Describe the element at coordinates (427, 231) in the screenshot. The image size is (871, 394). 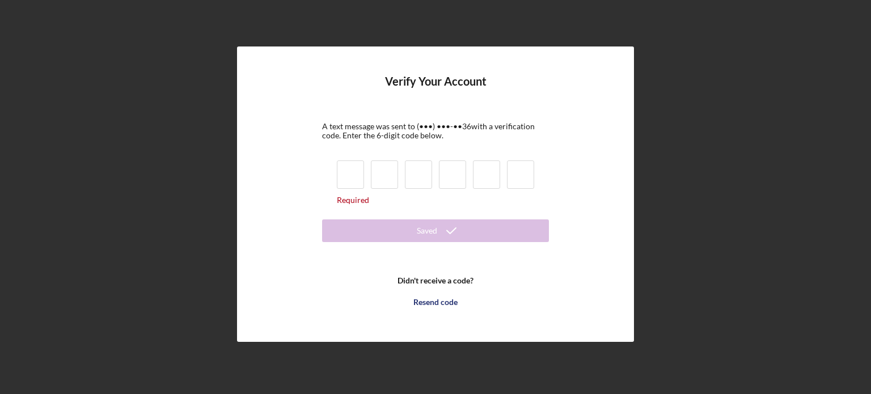
I see `div: Saved` at that location.